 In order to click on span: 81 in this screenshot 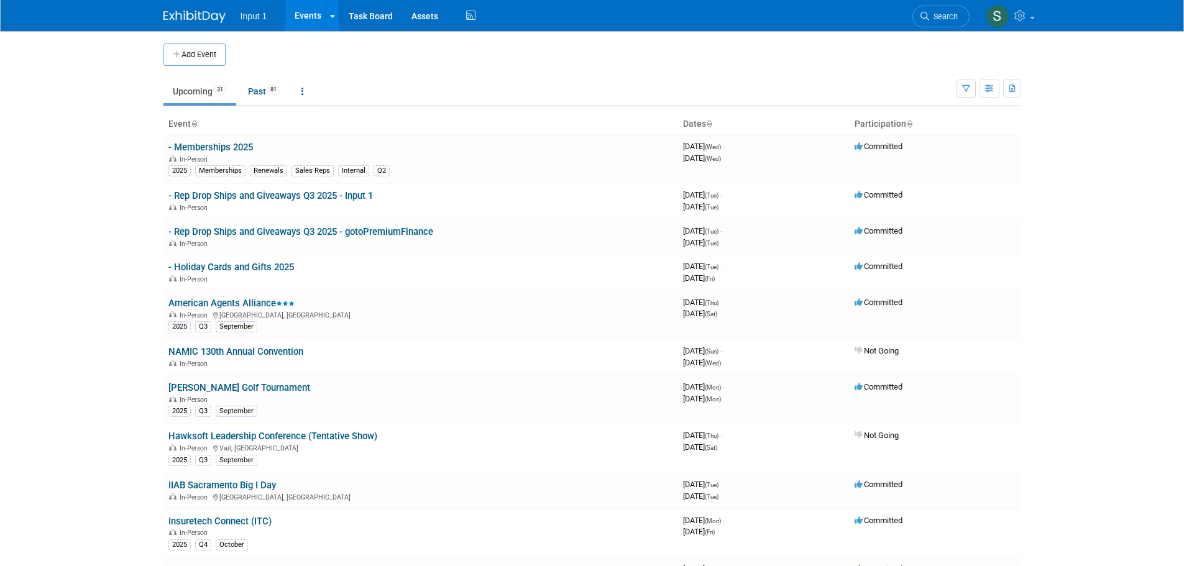, I will do `click(273, 89)`.